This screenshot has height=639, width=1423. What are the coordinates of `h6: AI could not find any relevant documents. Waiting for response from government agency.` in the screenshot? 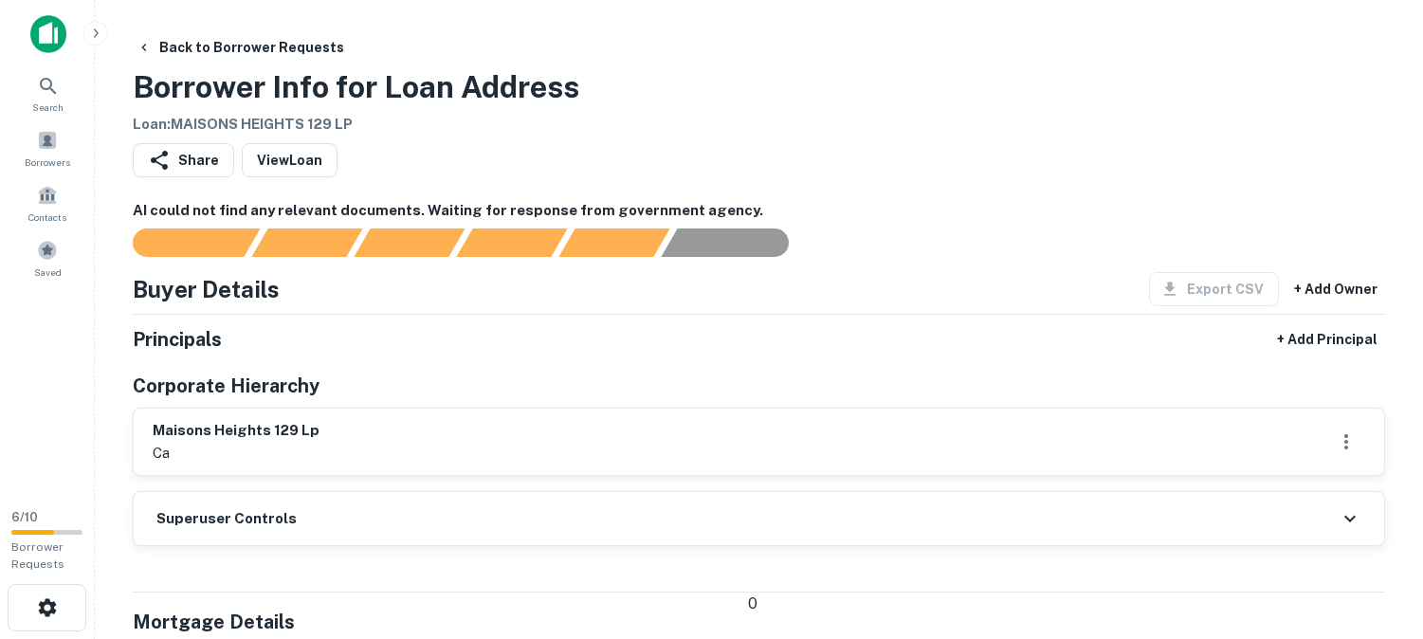 It's located at (758, 210).